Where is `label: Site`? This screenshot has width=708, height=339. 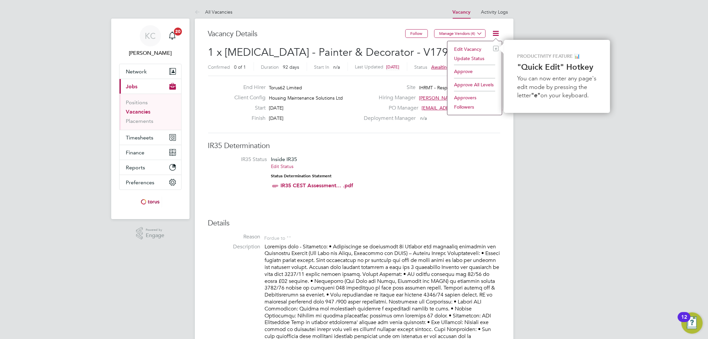 label: Site is located at coordinates (388, 87).